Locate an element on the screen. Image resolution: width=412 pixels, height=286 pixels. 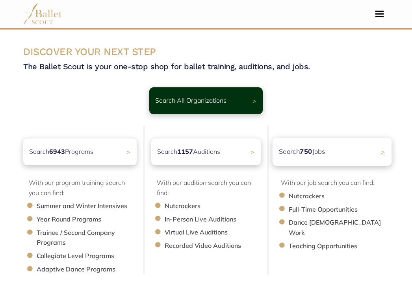
p: Search Programs is located at coordinates (61, 152).